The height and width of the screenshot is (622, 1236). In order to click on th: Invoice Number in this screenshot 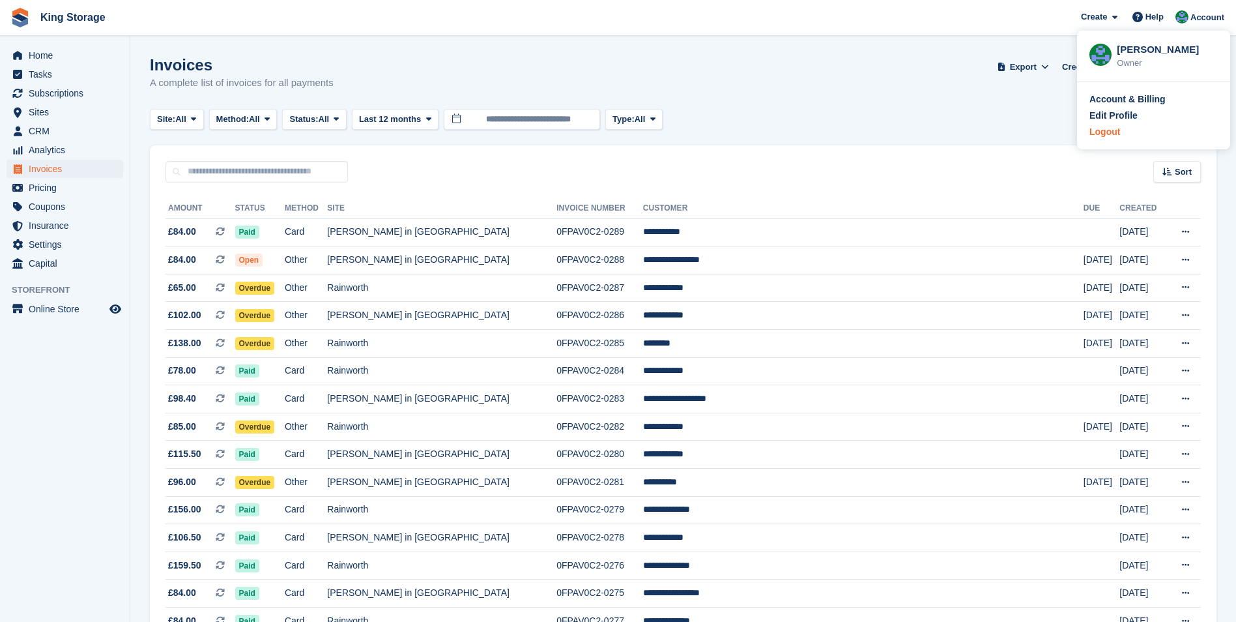, I will do `click(599, 208)`.